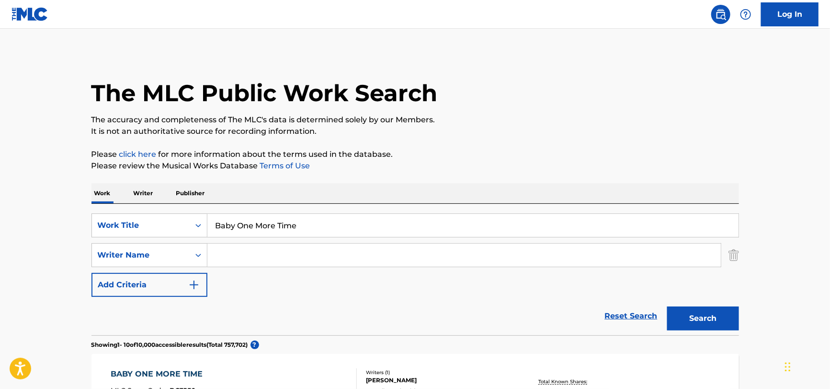  What do you see at coordinates (103, 193) in the screenshot?
I see `p: Work` at bounding box center [103, 193].